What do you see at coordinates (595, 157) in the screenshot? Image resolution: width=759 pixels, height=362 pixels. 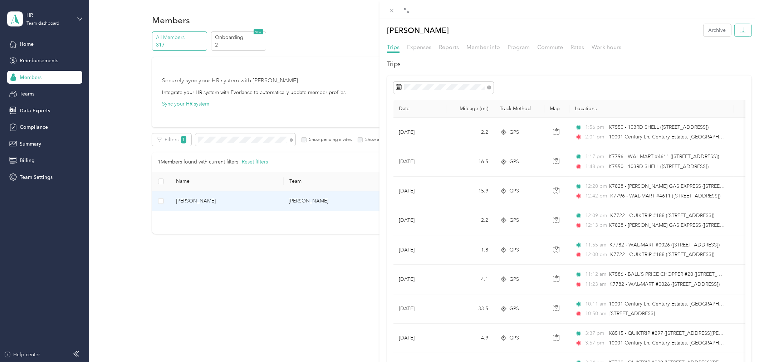 I see `span: 1:17 pm` at bounding box center [595, 157].